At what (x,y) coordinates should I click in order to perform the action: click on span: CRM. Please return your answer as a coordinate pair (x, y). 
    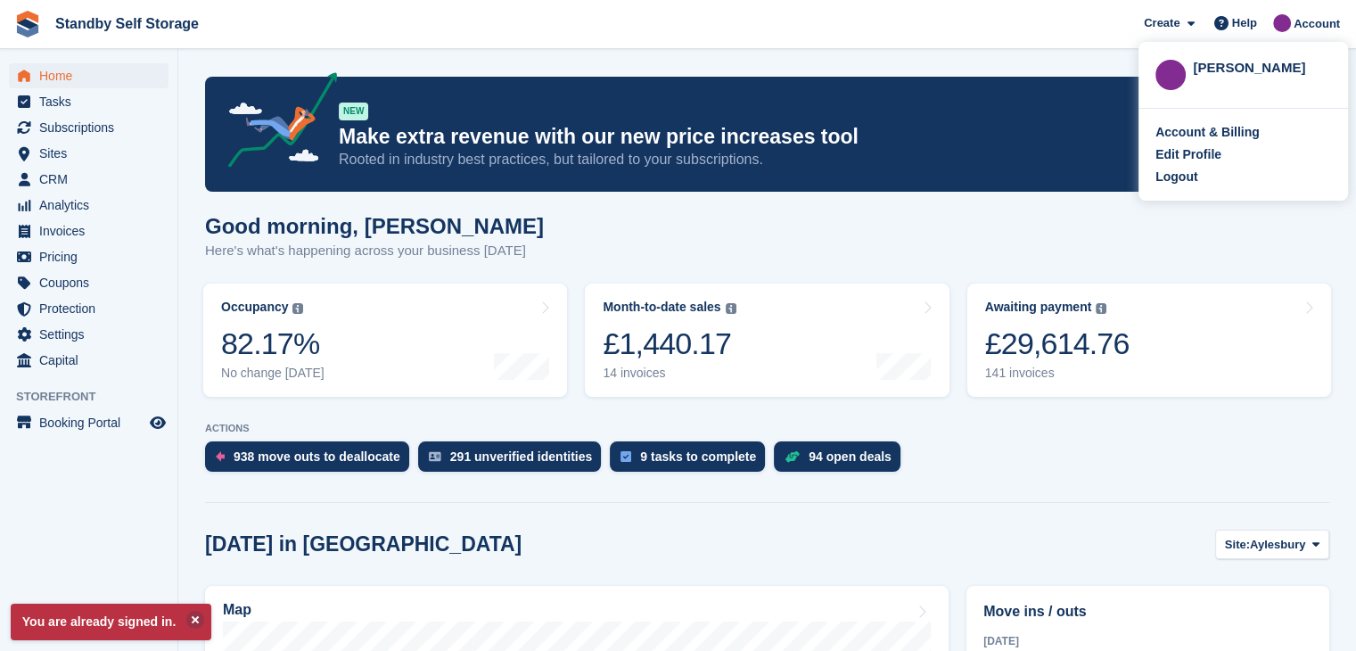
    Looking at the image, I should click on (93, 179).